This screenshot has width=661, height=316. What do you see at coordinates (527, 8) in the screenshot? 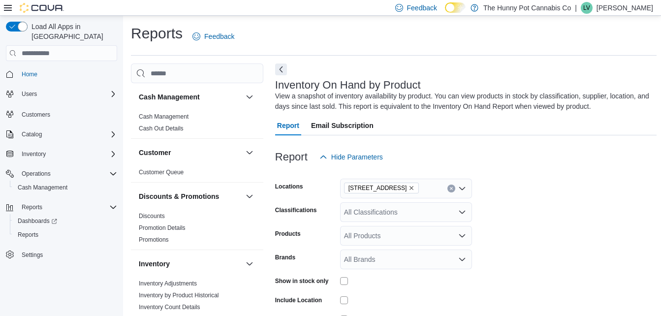
I see `p: The Hunny Pot Cannabis Co` at bounding box center [527, 8].